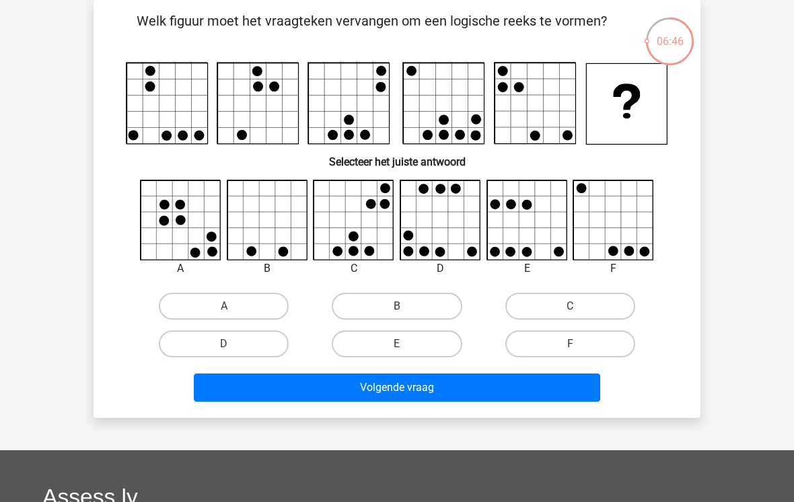  What do you see at coordinates (440, 269) in the screenshot?
I see `div: D` at bounding box center [440, 269].